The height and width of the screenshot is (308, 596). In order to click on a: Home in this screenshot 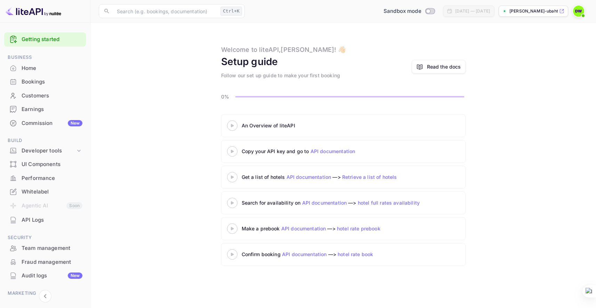, I will do `click(45, 68)`.